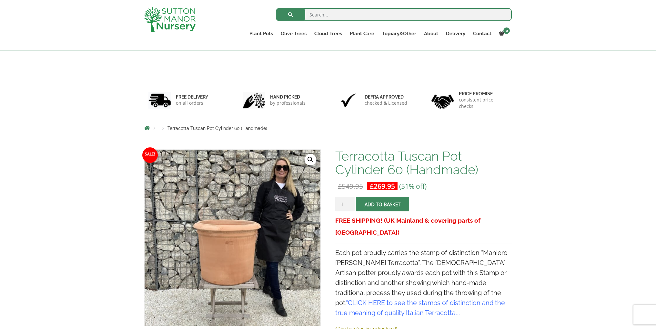 This screenshot has height=329, width=656. What do you see at coordinates (192, 97) in the screenshot?
I see `h6: FREE DELIVERY` at bounding box center [192, 97].